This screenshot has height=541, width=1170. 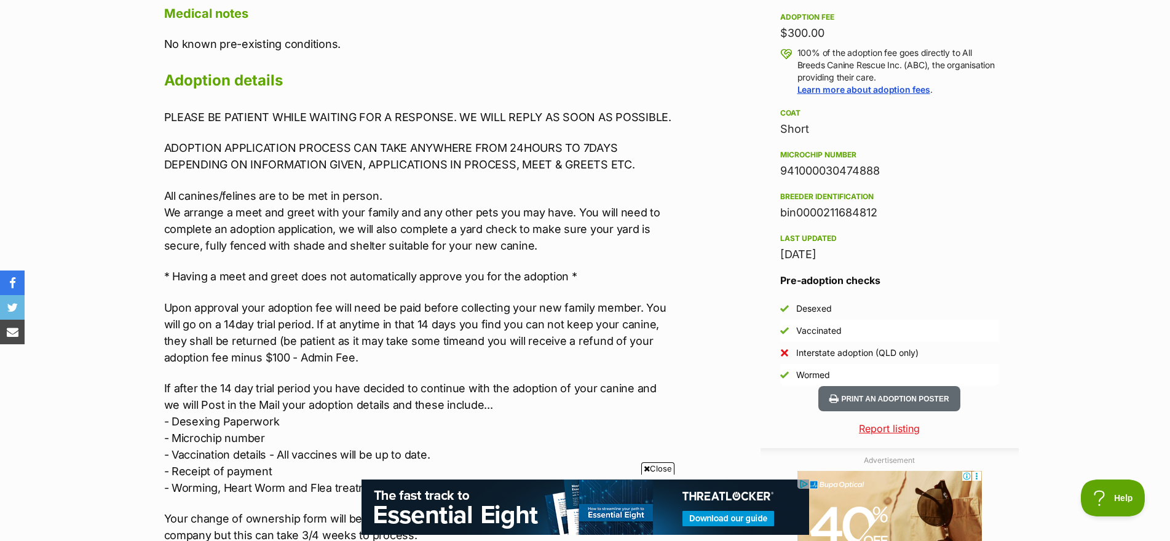 I want to click on span: Close, so click(x=658, y=469).